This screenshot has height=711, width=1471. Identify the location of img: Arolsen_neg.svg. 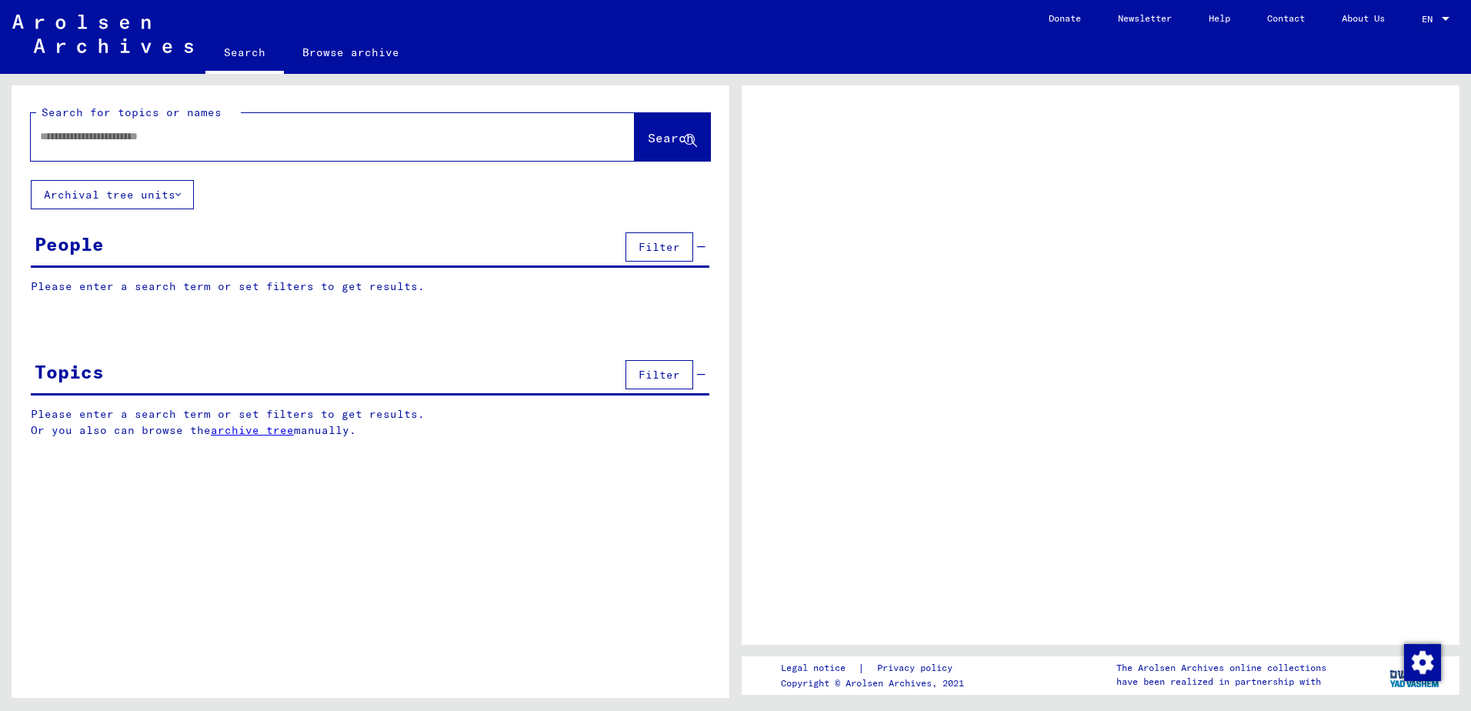
(102, 34).